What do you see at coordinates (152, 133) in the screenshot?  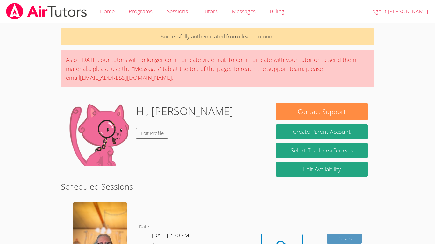 I see `a: Edit Profile` at bounding box center [152, 133].